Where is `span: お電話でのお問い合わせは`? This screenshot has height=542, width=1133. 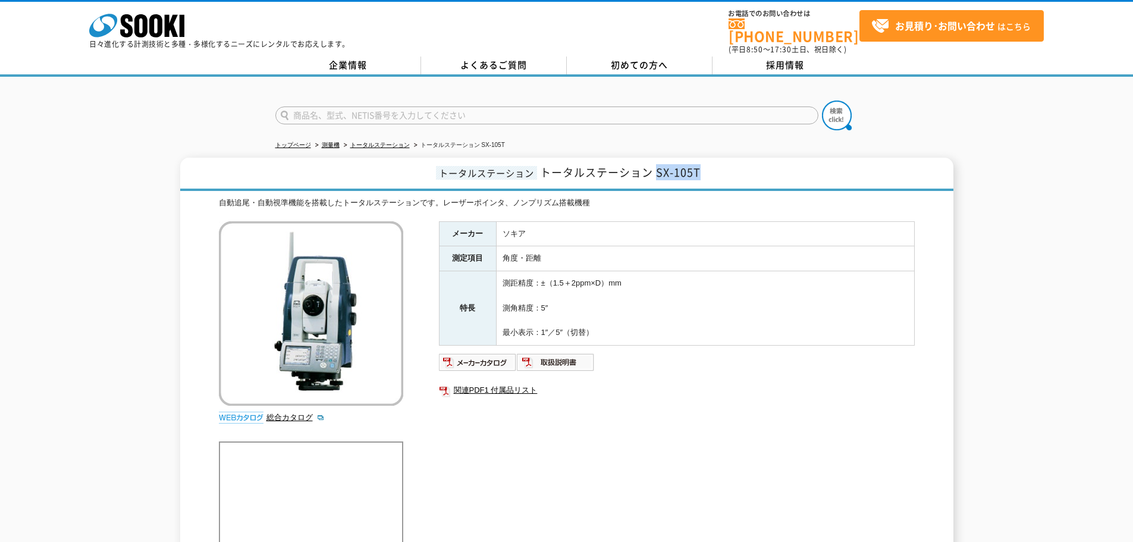
span: お電話でのお問い合わせは is located at coordinates (794, 14).